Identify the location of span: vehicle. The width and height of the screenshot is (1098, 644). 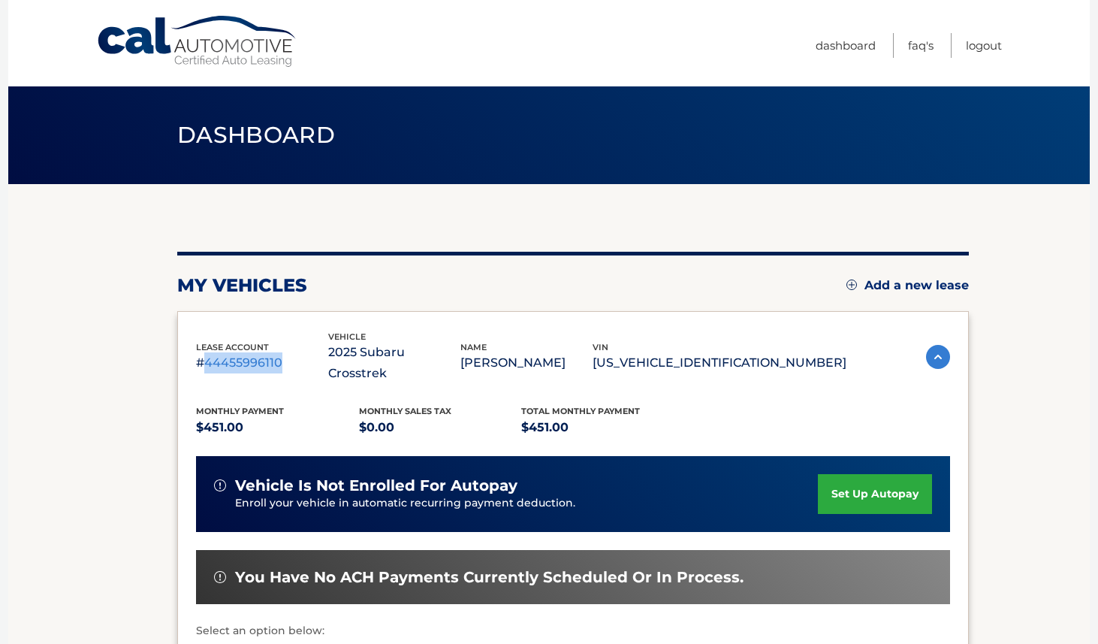
(347, 336).